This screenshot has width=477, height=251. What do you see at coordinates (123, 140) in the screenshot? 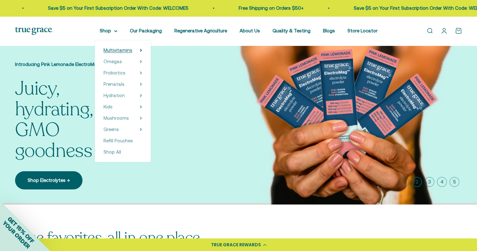
I see `a: Refill Pouches` at bounding box center [123, 140].